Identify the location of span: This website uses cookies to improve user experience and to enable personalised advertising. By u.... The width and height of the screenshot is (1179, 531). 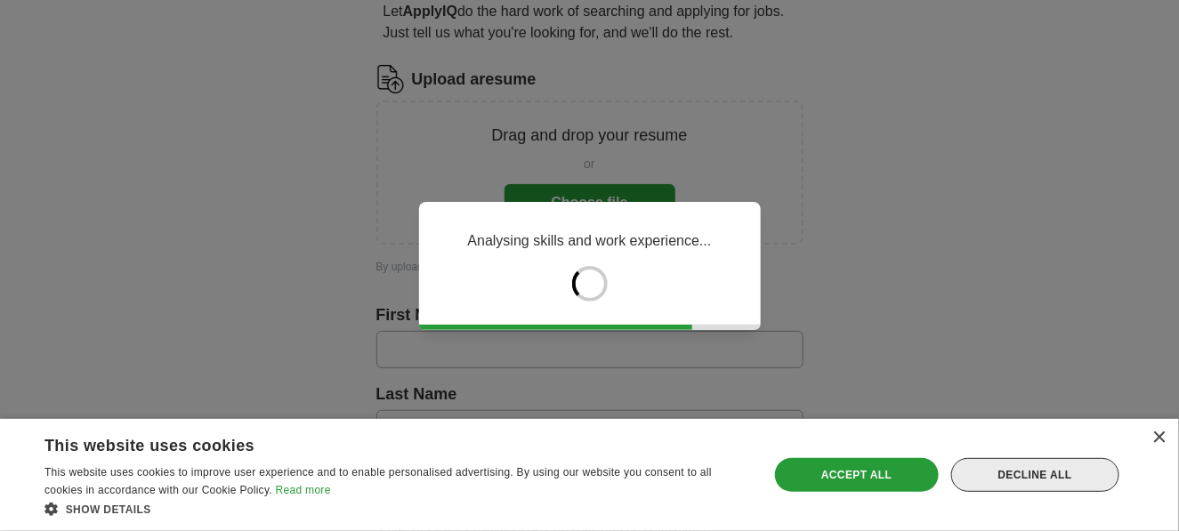
(378, 482).